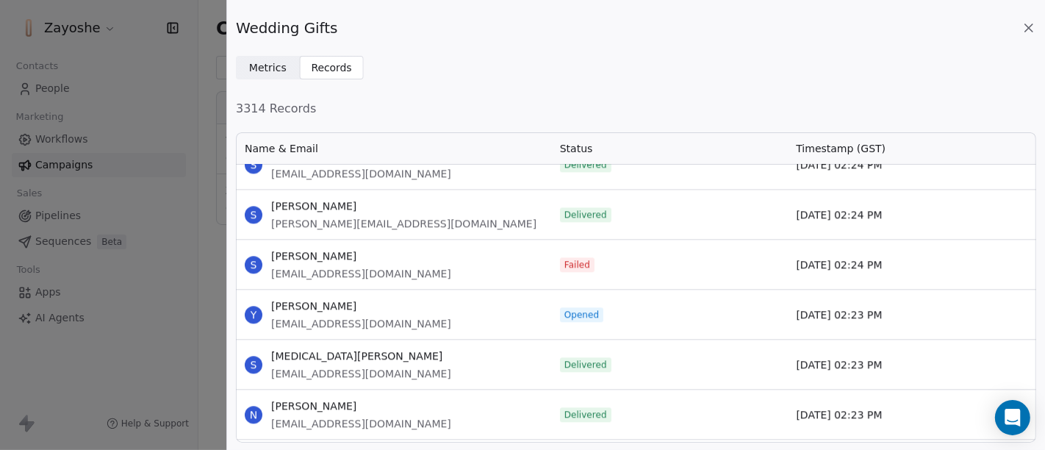  I want to click on span: Timestamp (GST), so click(841, 148).